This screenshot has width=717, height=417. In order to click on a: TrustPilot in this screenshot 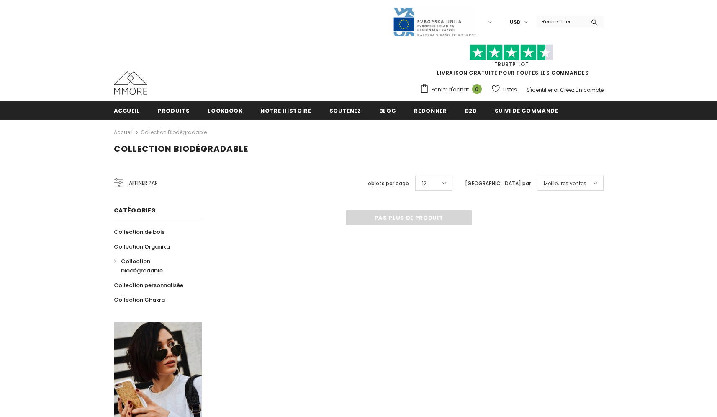, I will do `click(512, 64)`.